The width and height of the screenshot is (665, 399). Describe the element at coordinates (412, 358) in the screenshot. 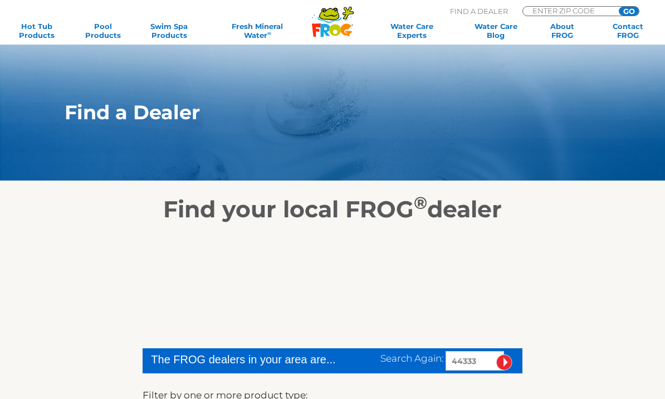

I see `span: Search Again:` at that location.